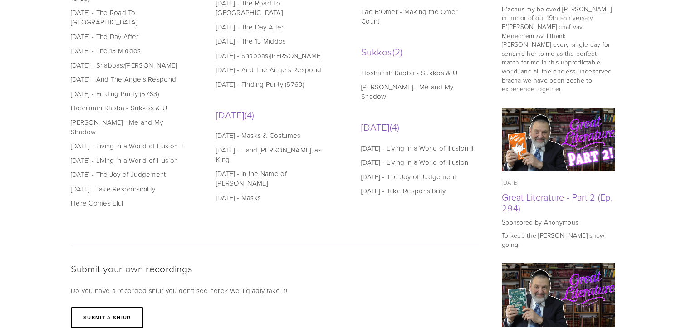 The width and height of the screenshot is (686, 328). I want to click on img: Great Literature (Ep. 293), so click(558, 295).